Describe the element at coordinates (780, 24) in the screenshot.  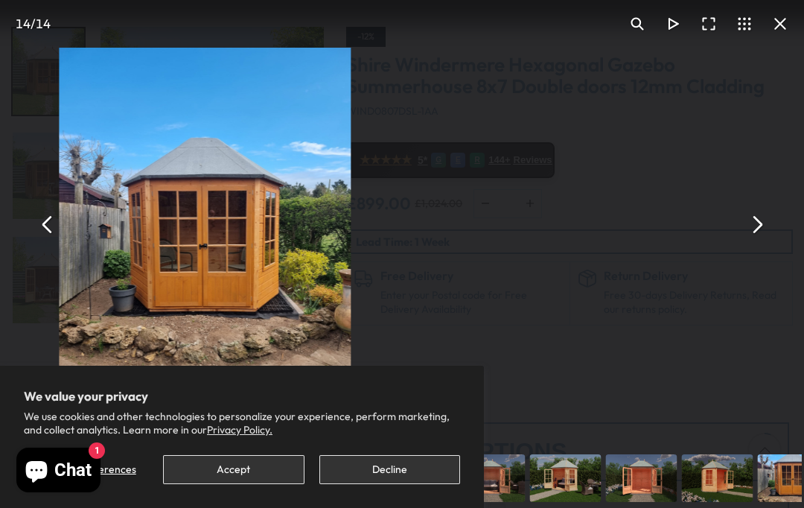
I see `button: Close` at that location.